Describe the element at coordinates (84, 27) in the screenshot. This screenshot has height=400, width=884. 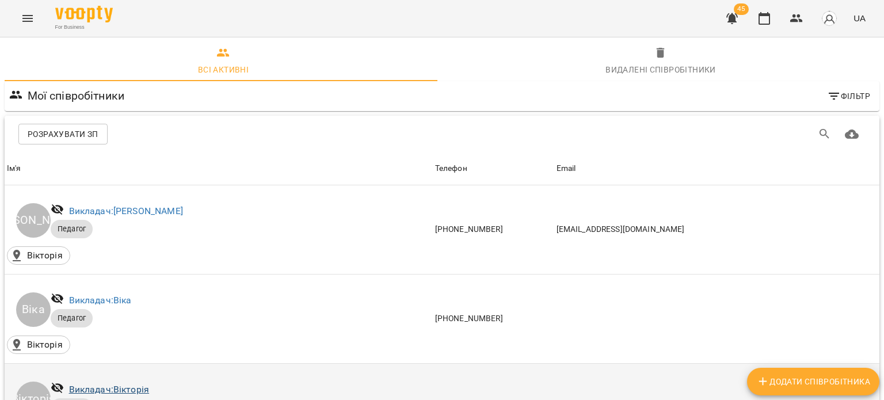
I see `span: For Business` at that location.